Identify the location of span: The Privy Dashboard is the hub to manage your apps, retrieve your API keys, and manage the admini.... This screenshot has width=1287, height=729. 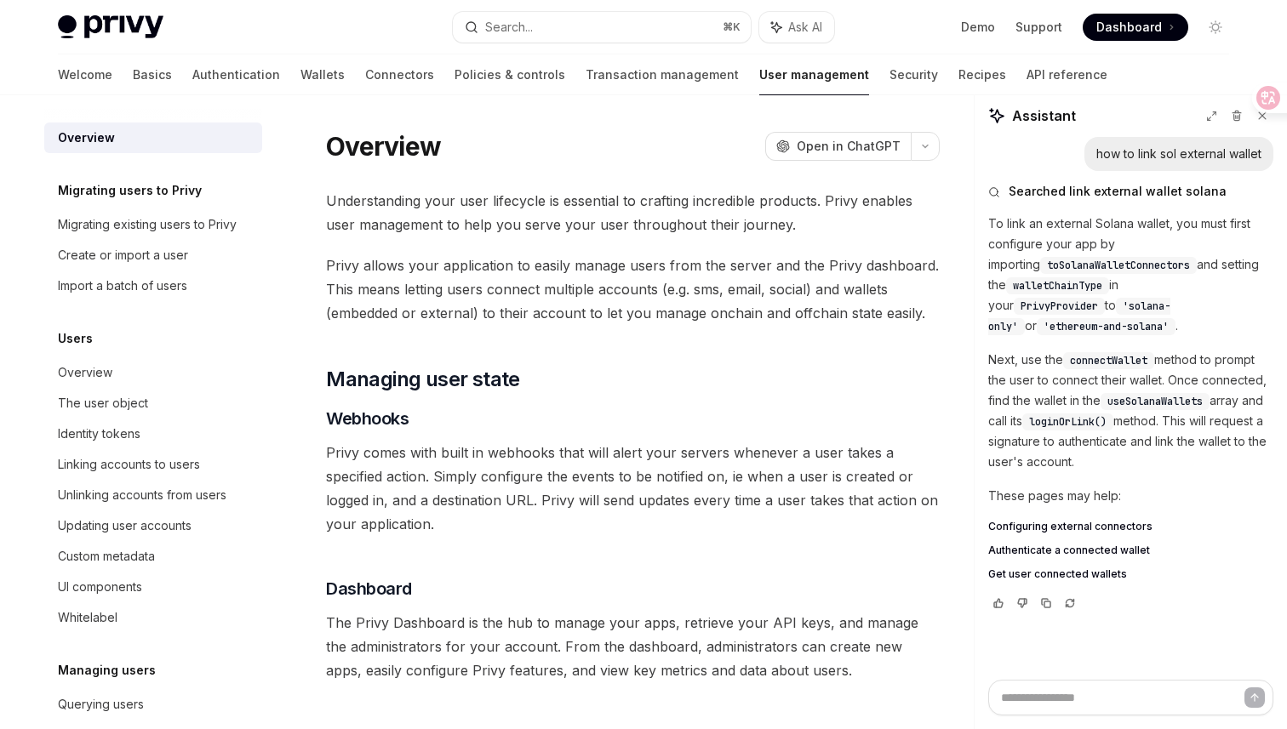
(632, 647).